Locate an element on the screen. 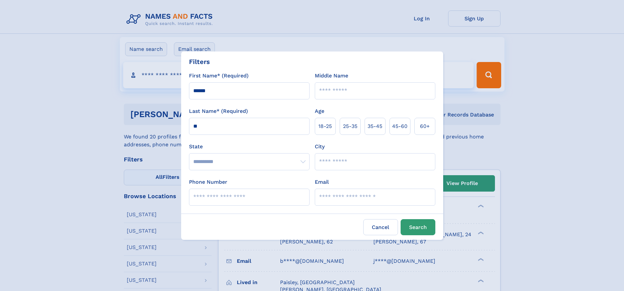  label: Phone Number is located at coordinates (208, 182).